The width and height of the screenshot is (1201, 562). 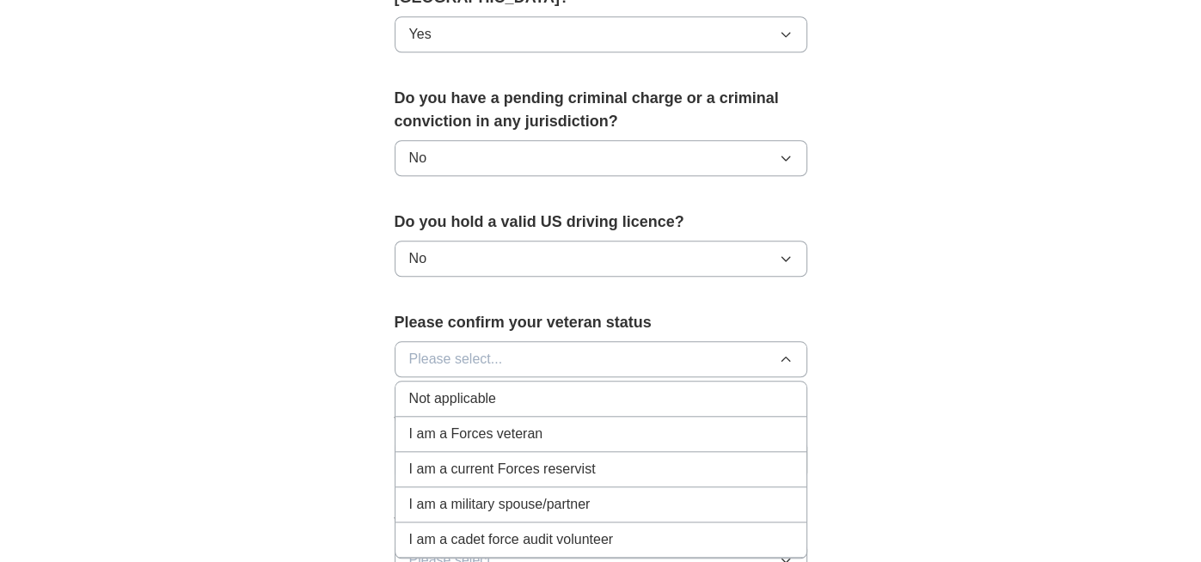 I want to click on span: Not applicable, so click(x=452, y=399).